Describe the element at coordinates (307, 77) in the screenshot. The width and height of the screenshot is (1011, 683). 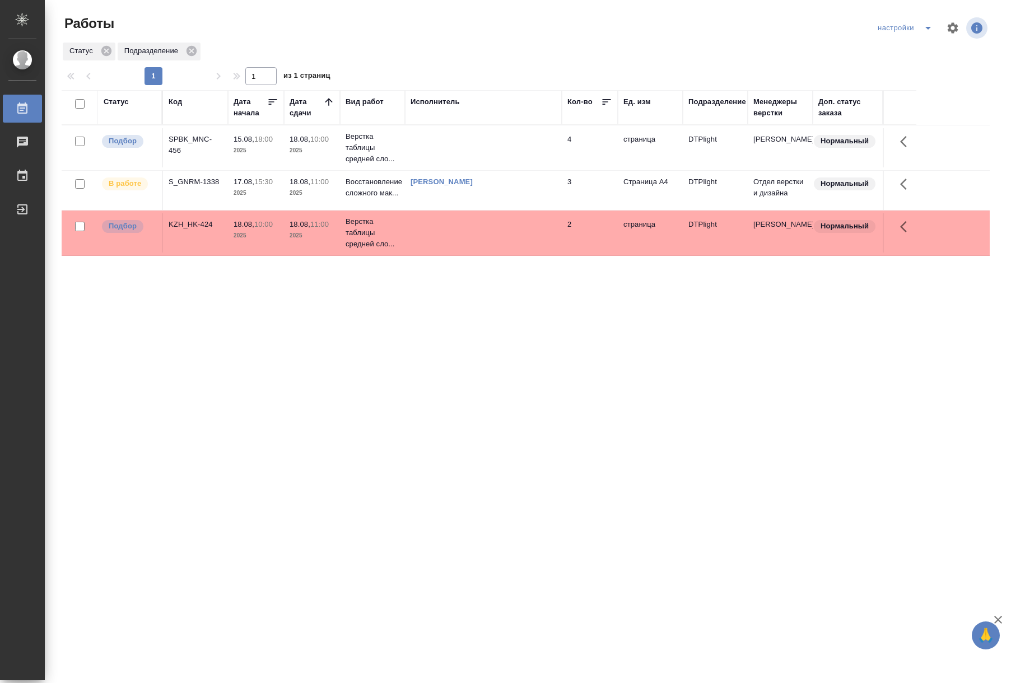
I see `span: из 1 страниц` at that location.